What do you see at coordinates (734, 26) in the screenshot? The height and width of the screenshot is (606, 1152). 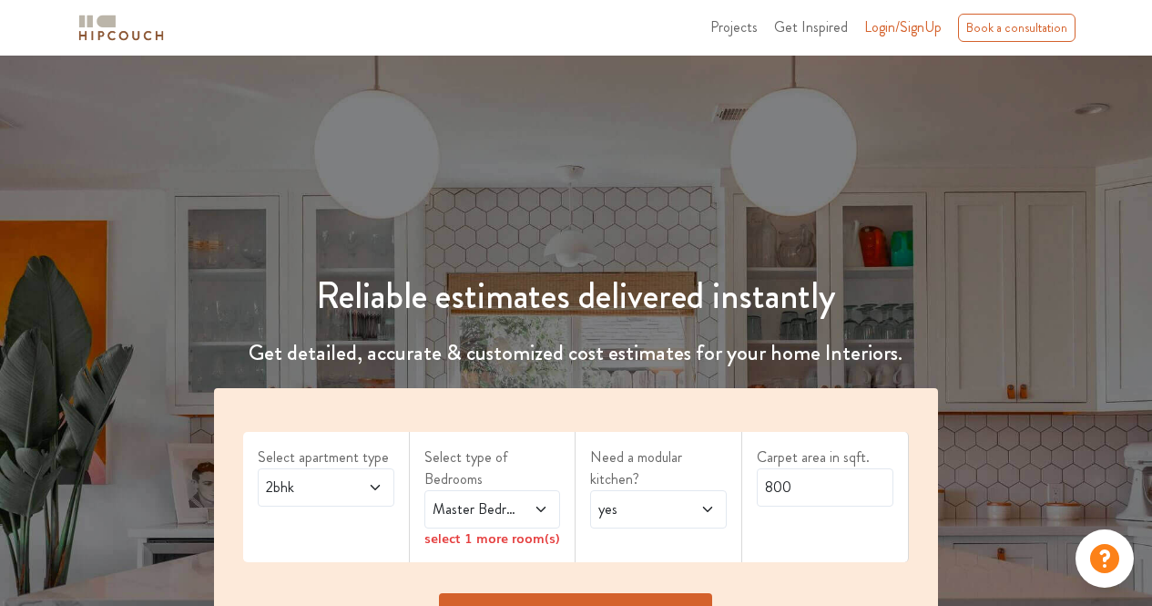 I see `span: Projects` at bounding box center [734, 26].